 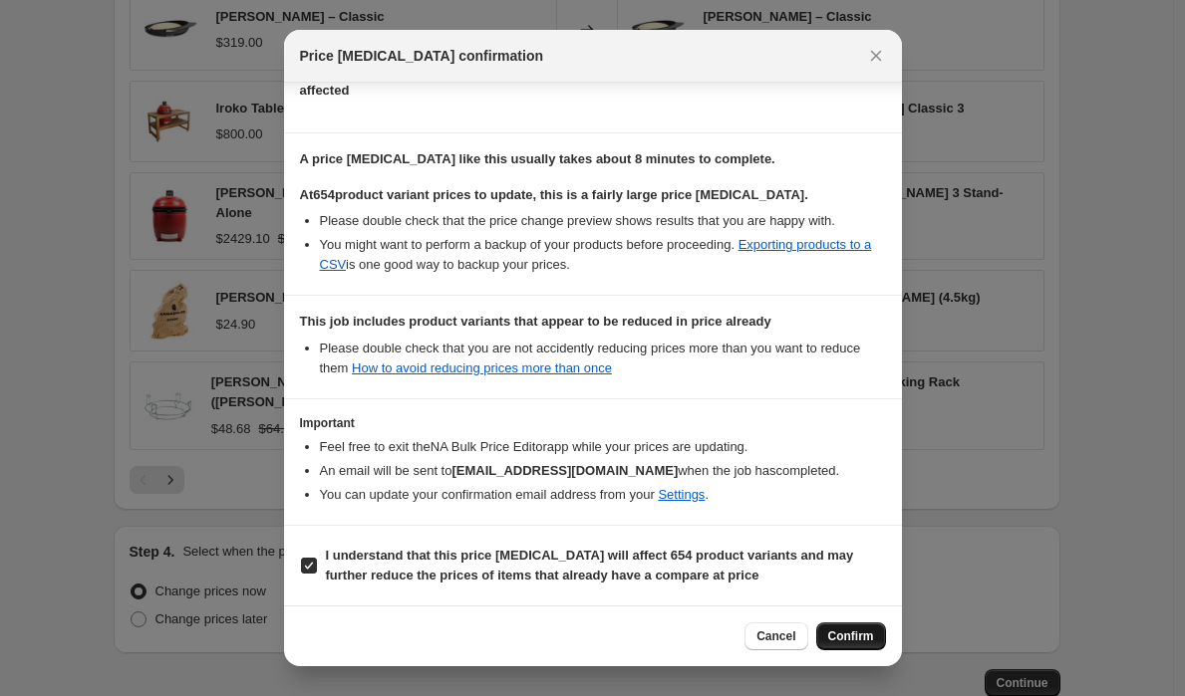 I want to click on li: Feel free to exit the NA Bulk Price Editor app while your prices are updating., so click(x=603, y=447).